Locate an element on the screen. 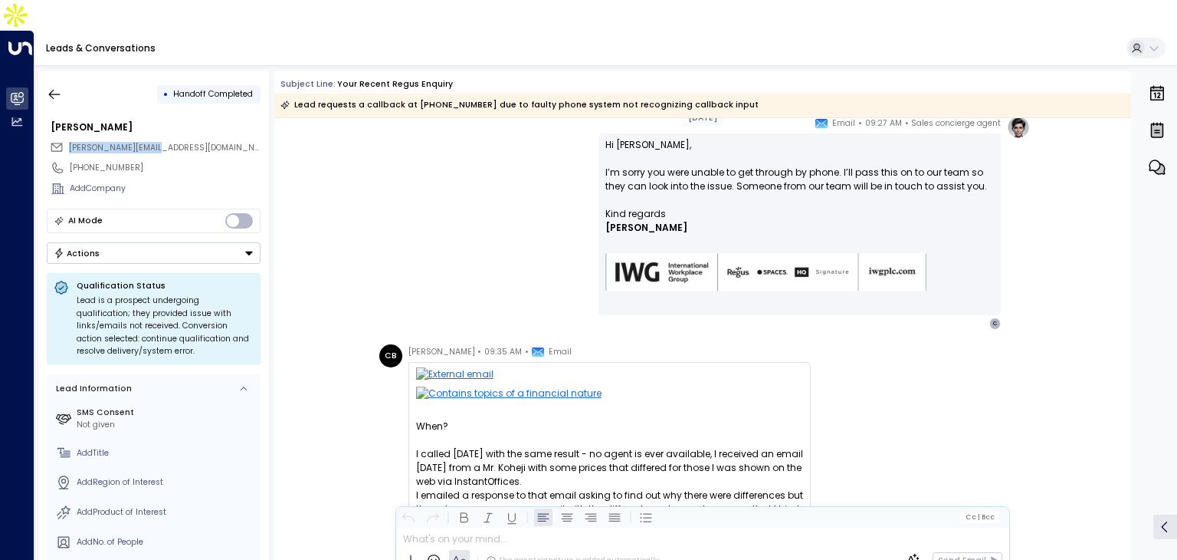 This screenshot has width=1177, height=560. div: AddProduct of Interest is located at coordinates (166, 512).